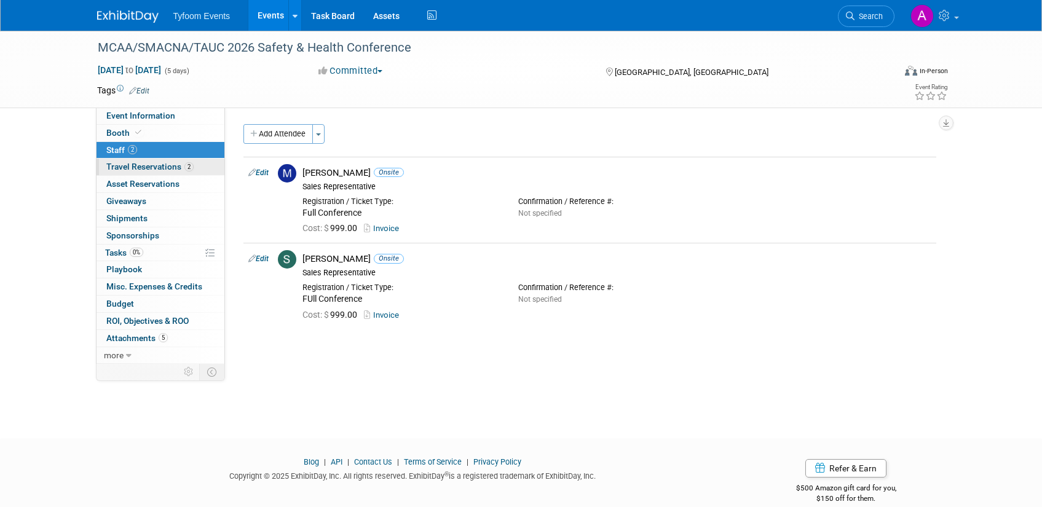 This screenshot has width=1042, height=507. Describe the element at coordinates (212, 372) in the screenshot. I see `td: Toggle Event Tabs` at that location.